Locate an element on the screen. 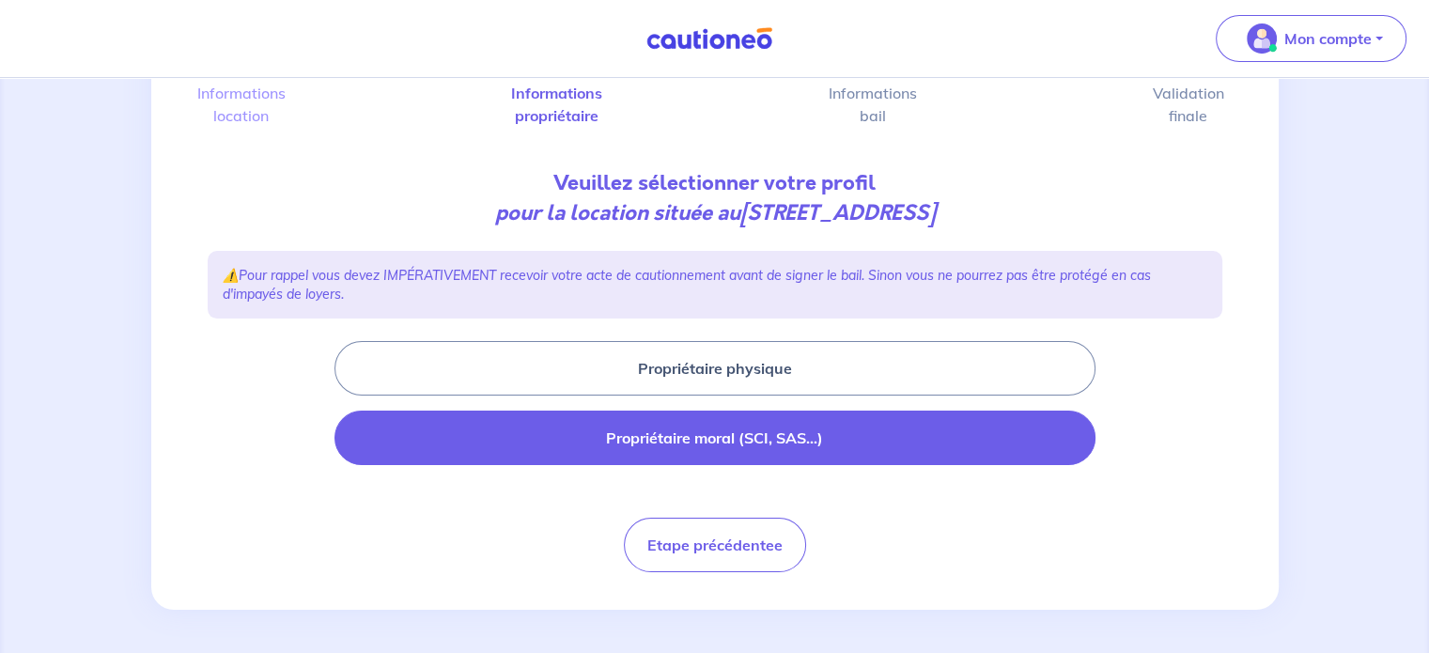 The height and width of the screenshot is (653, 1429). em: pour la location située au is located at coordinates (715, 212).